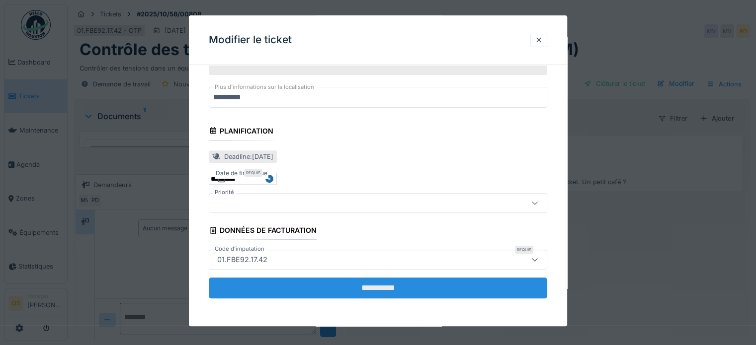 This screenshot has height=345, width=756. Describe the element at coordinates (240, 249) in the screenshot. I see `label: Code d'imputation` at that location.